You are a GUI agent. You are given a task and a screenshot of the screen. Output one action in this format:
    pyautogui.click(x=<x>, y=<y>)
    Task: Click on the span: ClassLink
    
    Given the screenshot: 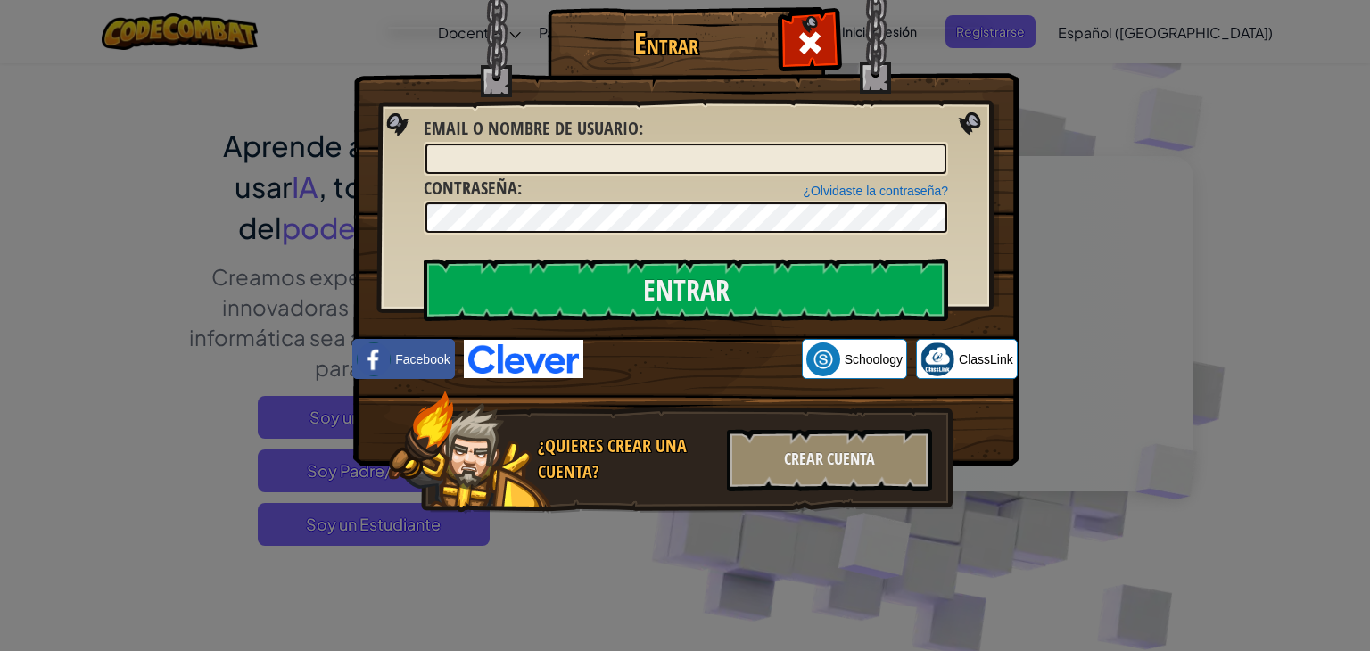 What is the action you would take?
    pyautogui.click(x=985, y=359)
    